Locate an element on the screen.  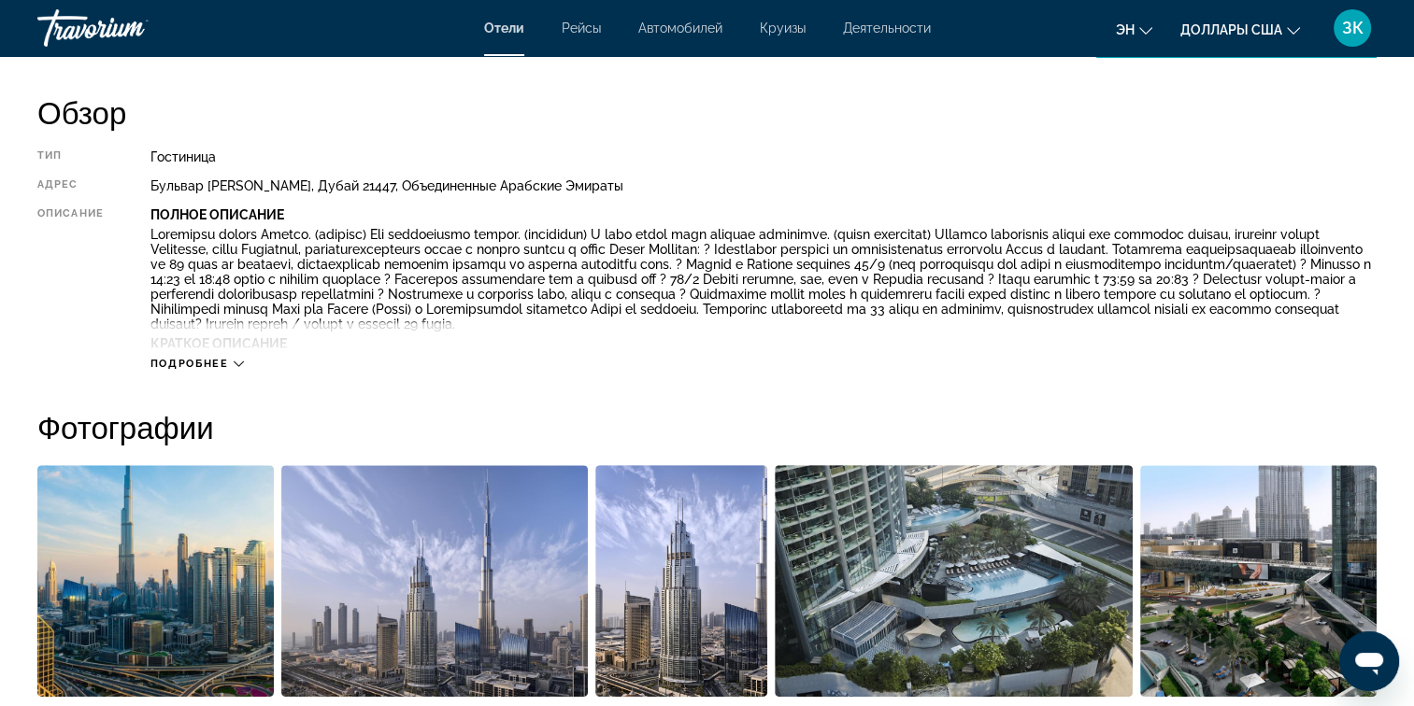
a: Деятельности is located at coordinates (887, 28).